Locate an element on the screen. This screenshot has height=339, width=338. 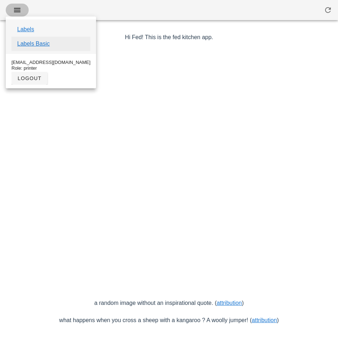
p: Hi Fed! This is the fed kitchen app. is located at coordinates (169, 37).